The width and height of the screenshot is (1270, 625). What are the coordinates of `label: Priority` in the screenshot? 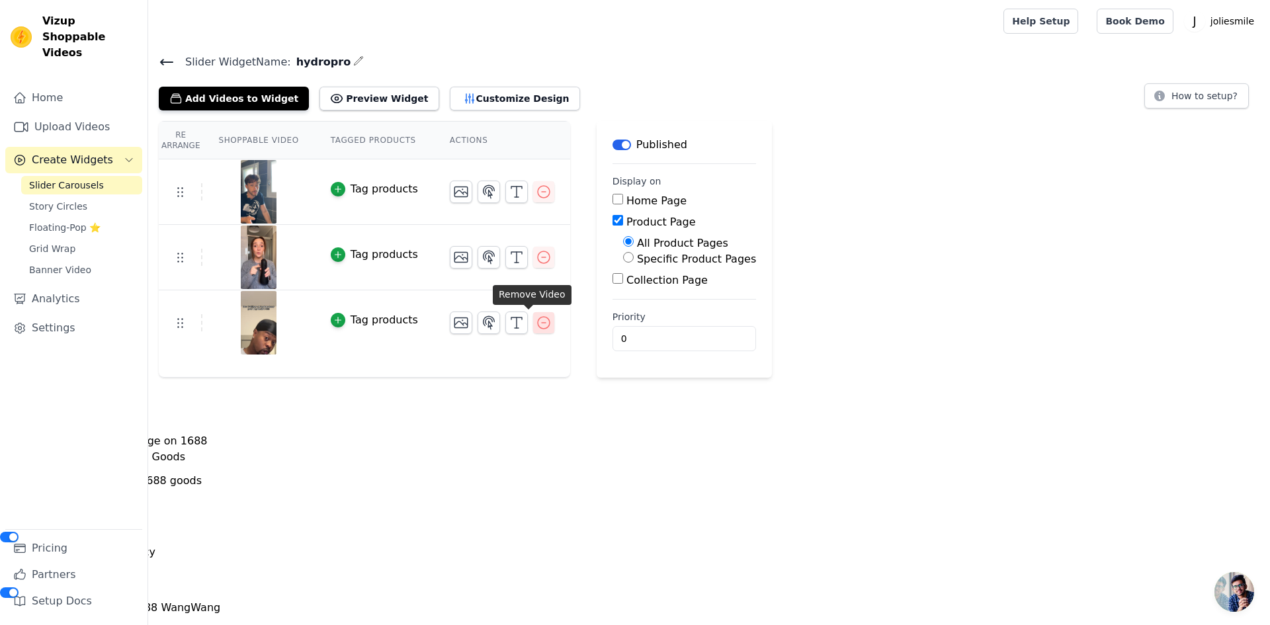 It's located at (684, 317).